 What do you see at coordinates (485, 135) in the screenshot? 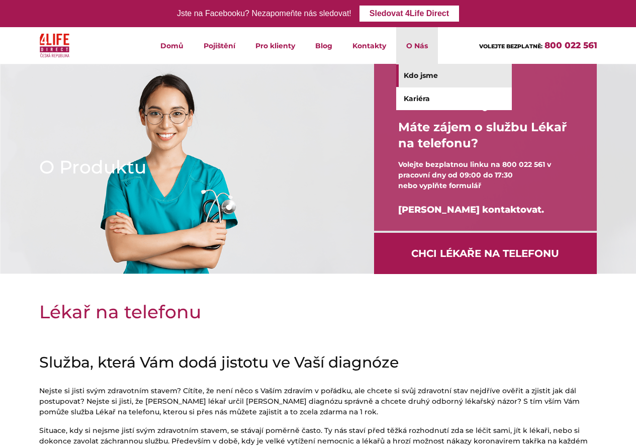
I see `h4: Máte zájem o službu Lékař na telefonu?` at bounding box center [485, 135].